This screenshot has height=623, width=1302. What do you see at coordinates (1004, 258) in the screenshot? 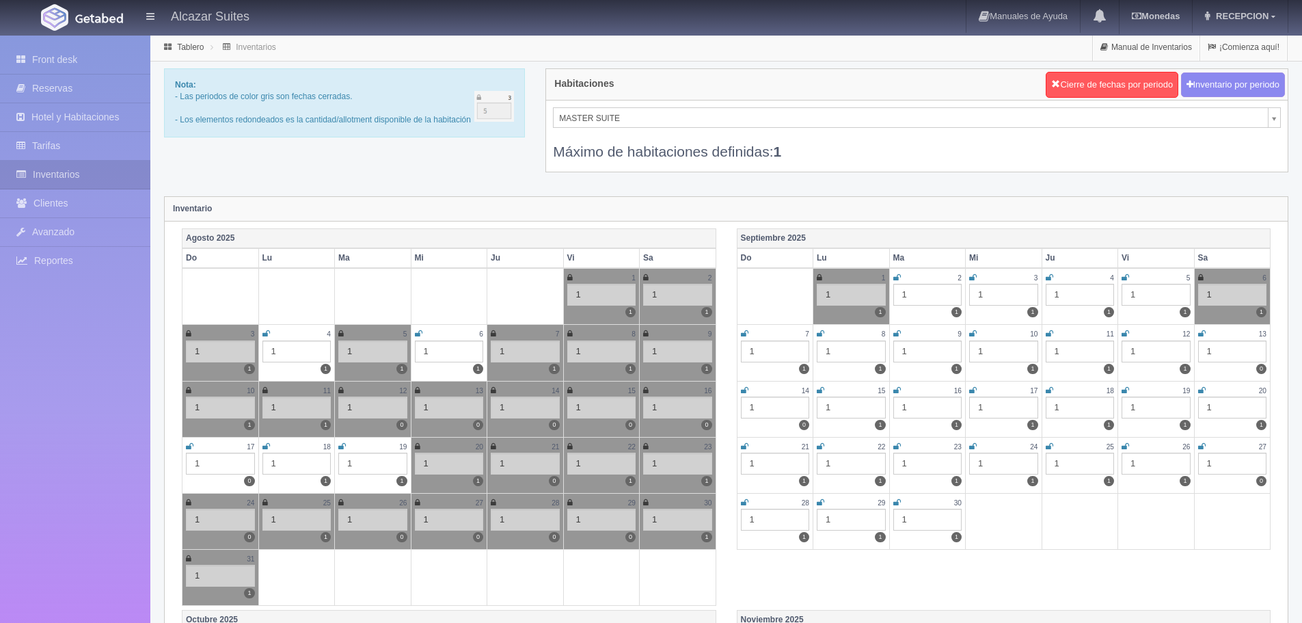
I see `th: Mi` at bounding box center [1004, 258].